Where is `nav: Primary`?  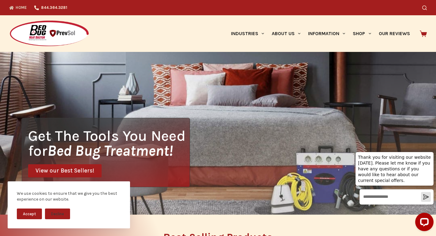 nav: Primary is located at coordinates (320, 34).